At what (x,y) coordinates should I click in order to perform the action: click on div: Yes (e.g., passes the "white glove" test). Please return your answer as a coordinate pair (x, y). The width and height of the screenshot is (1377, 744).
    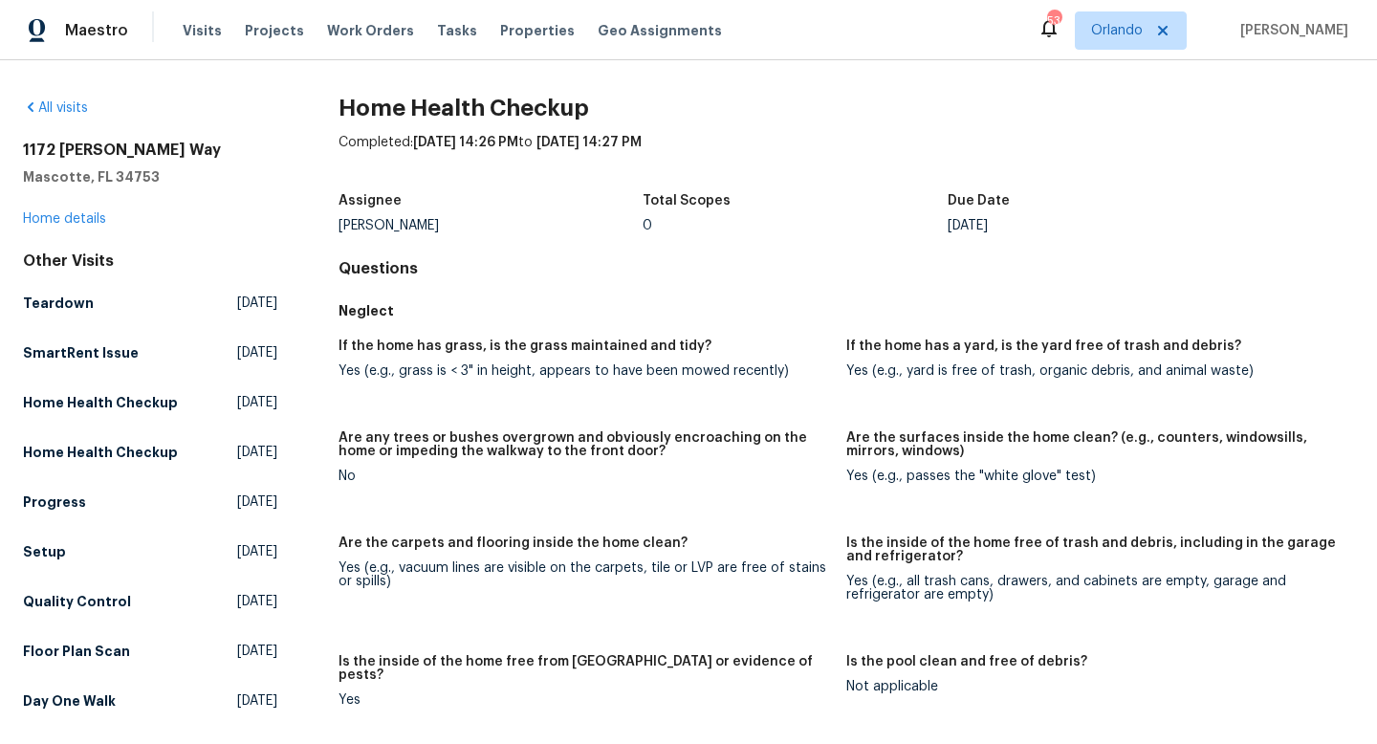
    Looking at the image, I should click on (1092, 476).